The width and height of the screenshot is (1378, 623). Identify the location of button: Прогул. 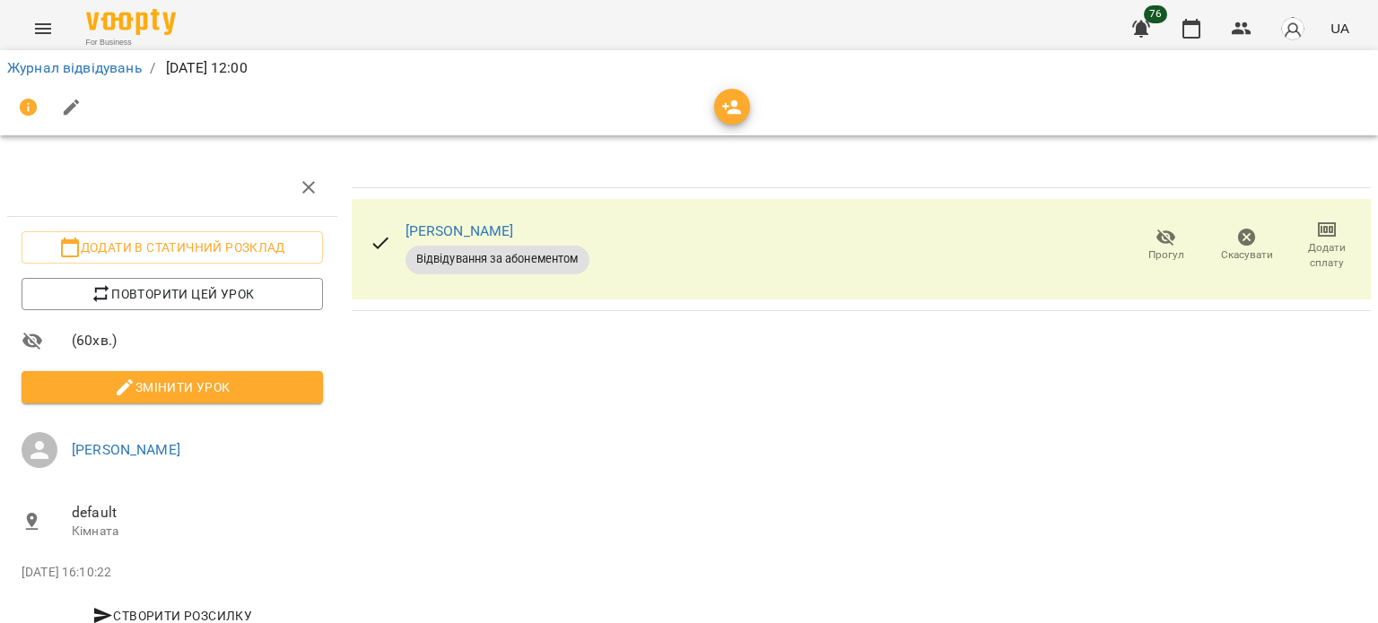
(1166, 246).